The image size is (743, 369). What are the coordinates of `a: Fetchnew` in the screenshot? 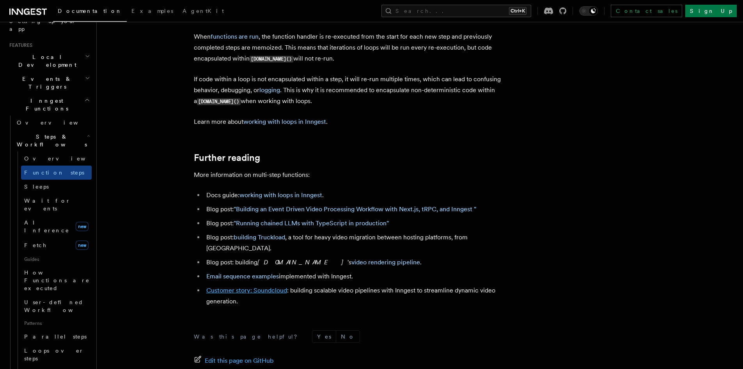 It's located at (56, 245).